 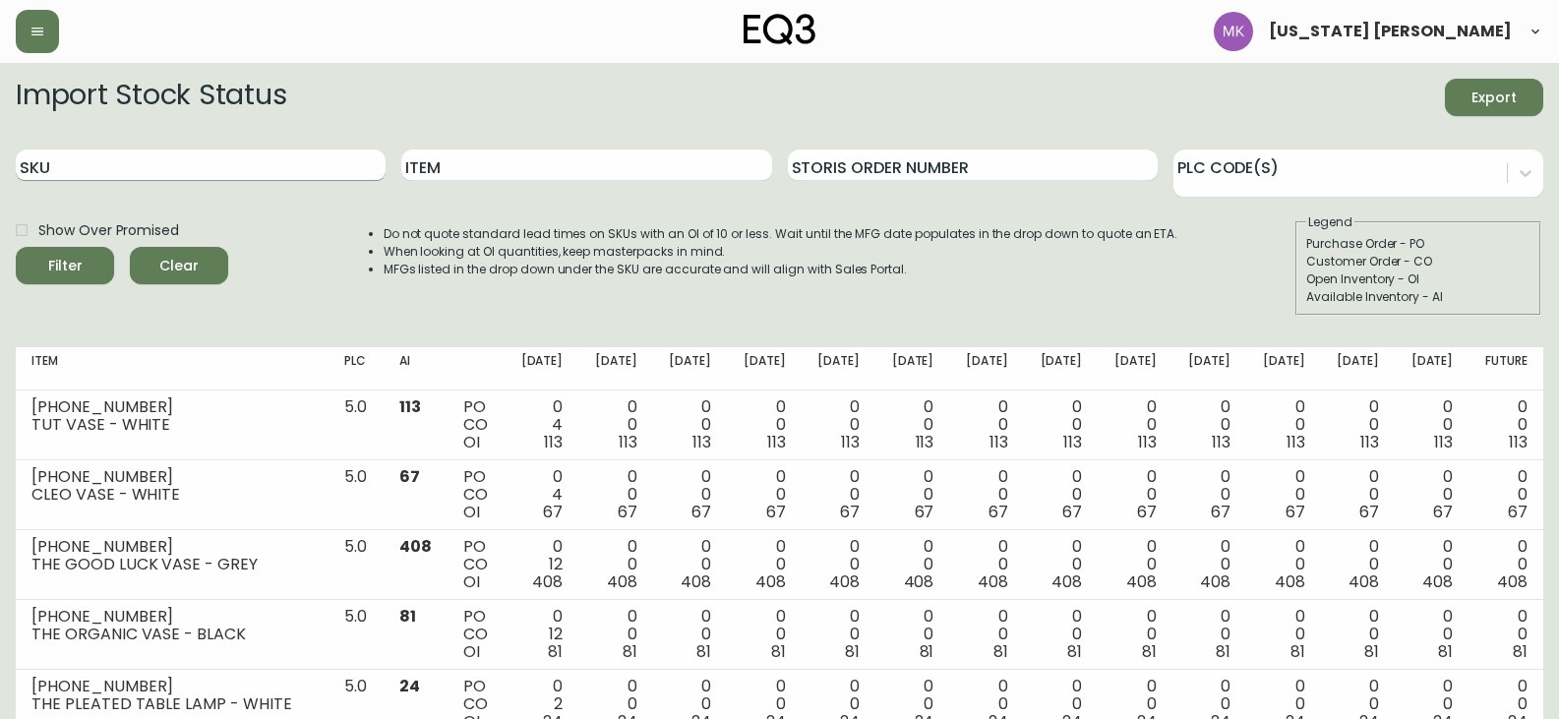 What do you see at coordinates (409, 686) in the screenshot?
I see `span: 24` at bounding box center [409, 686].